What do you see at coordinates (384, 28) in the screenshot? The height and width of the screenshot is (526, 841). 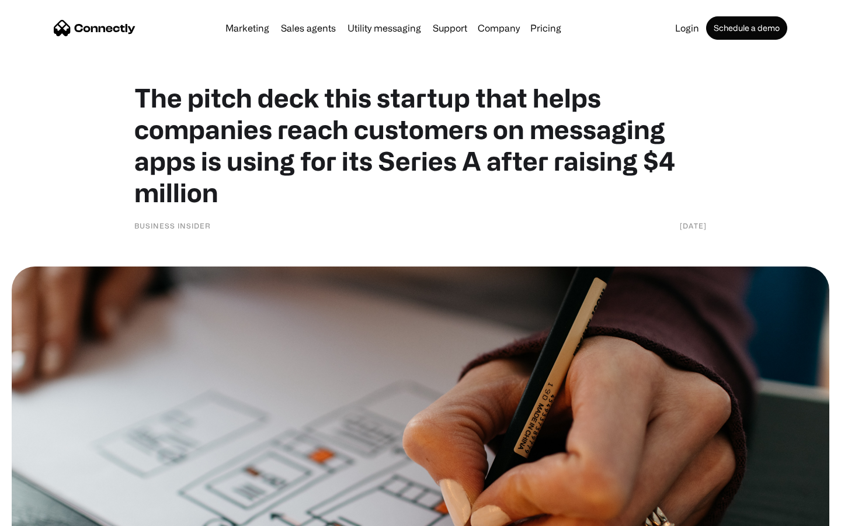 I see `a: Utility messaging` at bounding box center [384, 28].